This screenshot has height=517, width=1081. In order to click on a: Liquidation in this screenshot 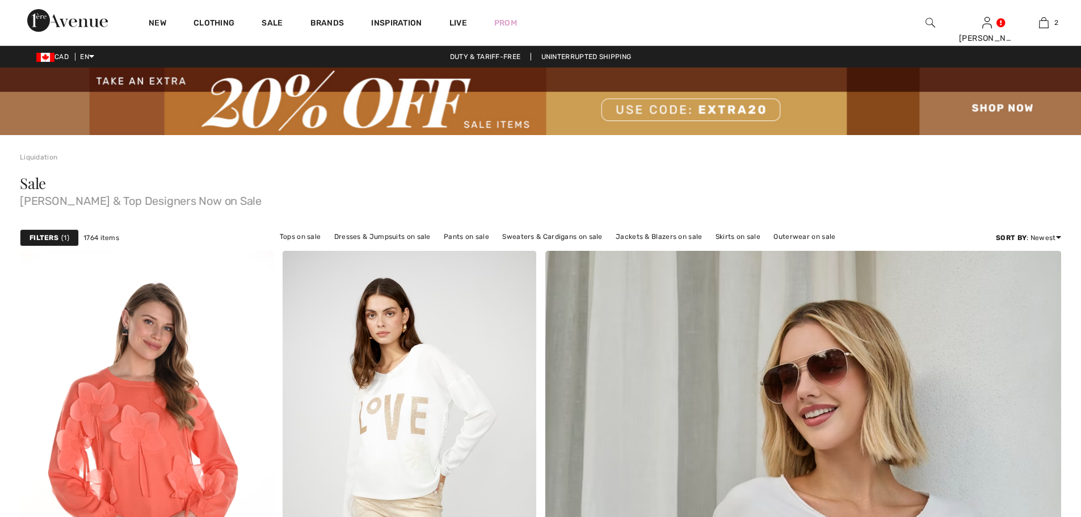, I will do `click(39, 157)`.